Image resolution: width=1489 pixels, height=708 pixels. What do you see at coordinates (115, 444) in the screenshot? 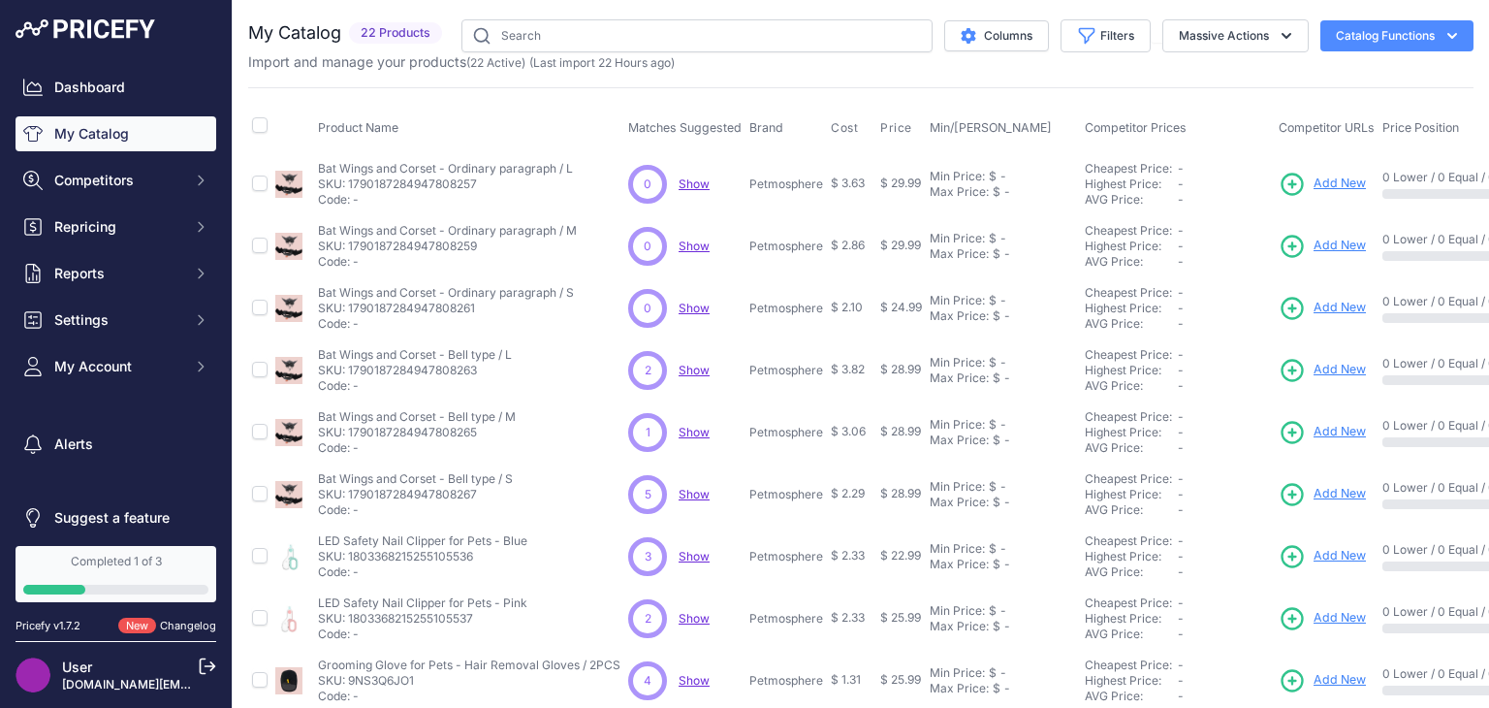
I see `a: Alerts` at bounding box center [115, 444].